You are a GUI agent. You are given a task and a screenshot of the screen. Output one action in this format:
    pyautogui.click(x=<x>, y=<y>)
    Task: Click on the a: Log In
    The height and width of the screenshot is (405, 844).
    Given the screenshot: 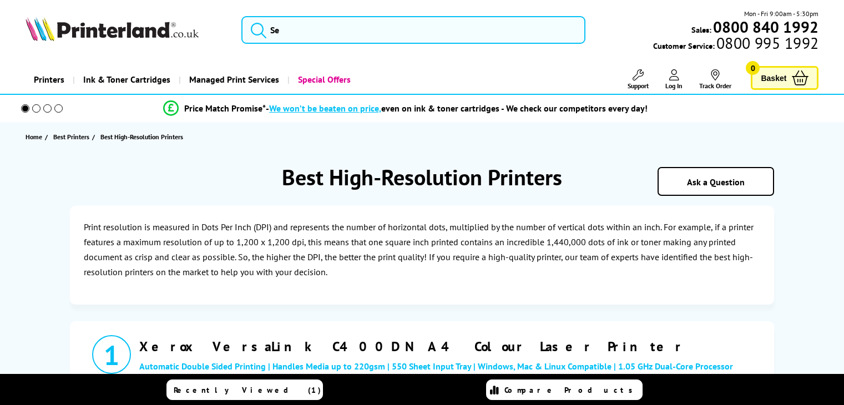 What is the action you would take?
    pyautogui.click(x=674, y=79)
    